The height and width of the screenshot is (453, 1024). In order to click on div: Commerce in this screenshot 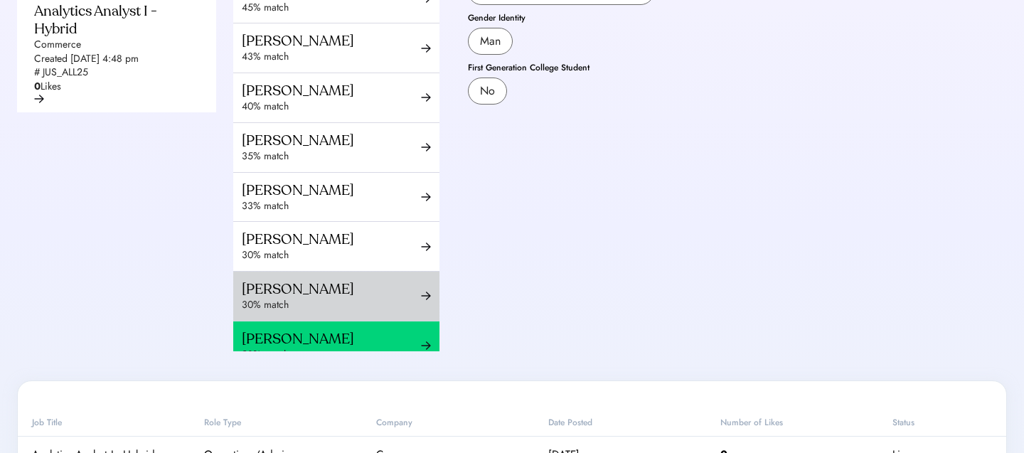, I will do `click(58, 45)`.